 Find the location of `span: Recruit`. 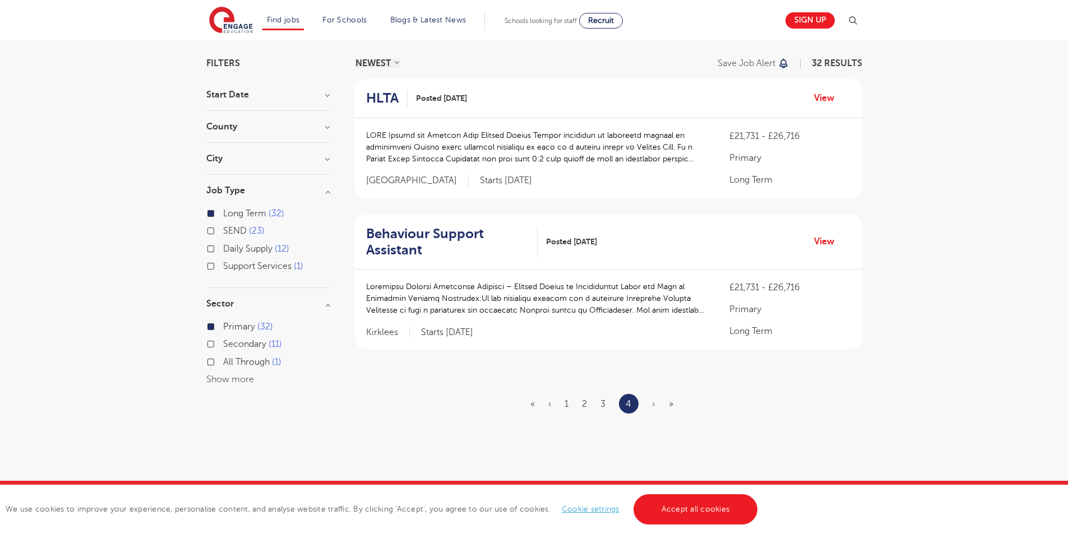

span: Recruit is located at coordinates (601, 20).